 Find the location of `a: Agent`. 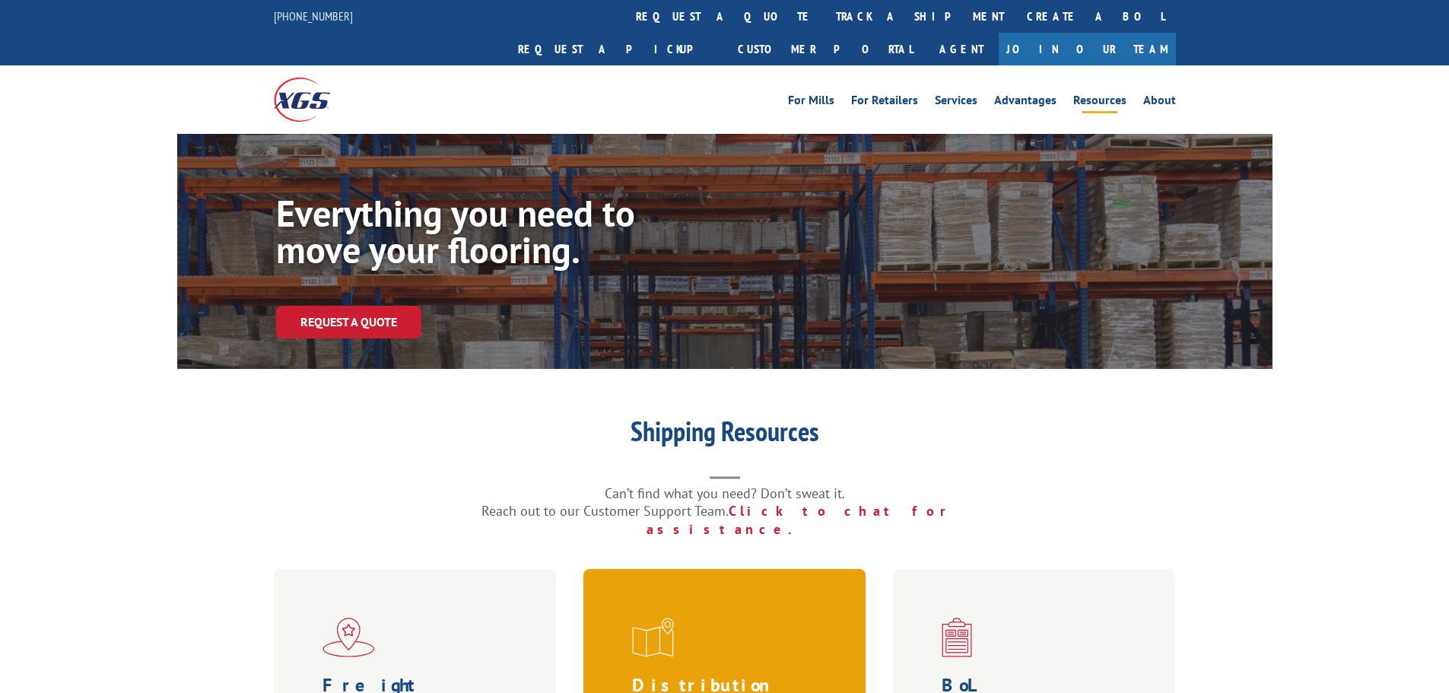

a: Agent is located at coordinates (962, 49).